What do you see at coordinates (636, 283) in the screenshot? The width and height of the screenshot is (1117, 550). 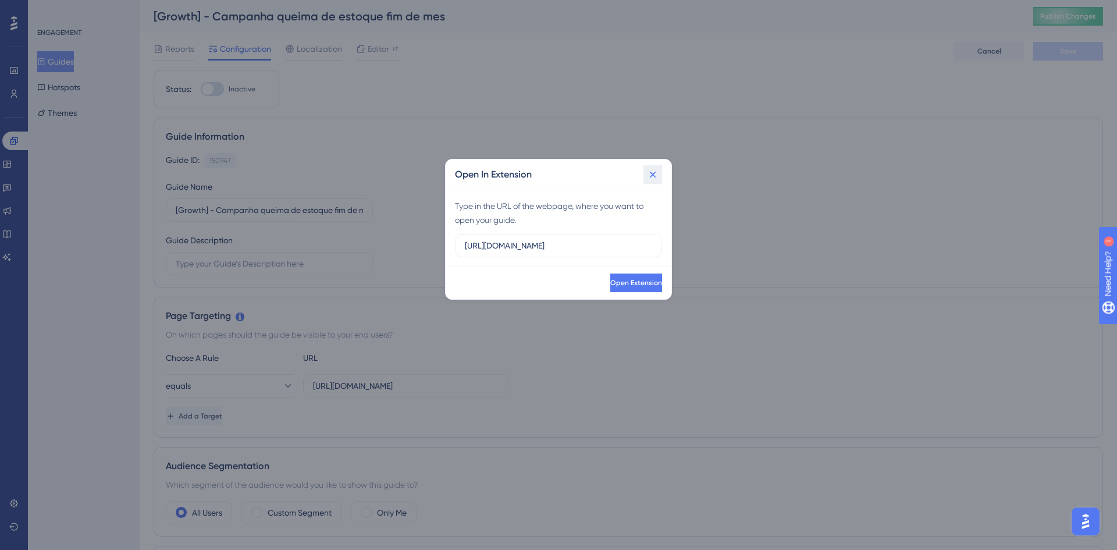 I see `span: Open Extension` at bounding box center [636, 283].